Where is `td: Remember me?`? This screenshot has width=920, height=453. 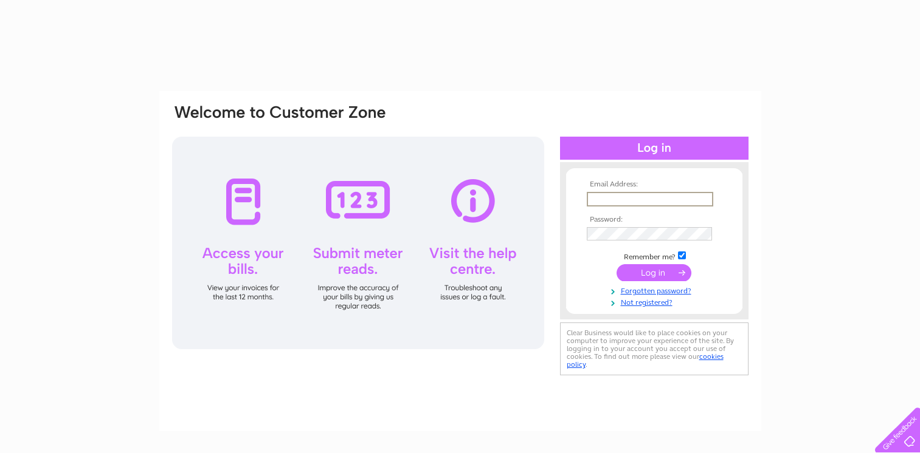
td: Remember me? is located at coordinates (654, 256).